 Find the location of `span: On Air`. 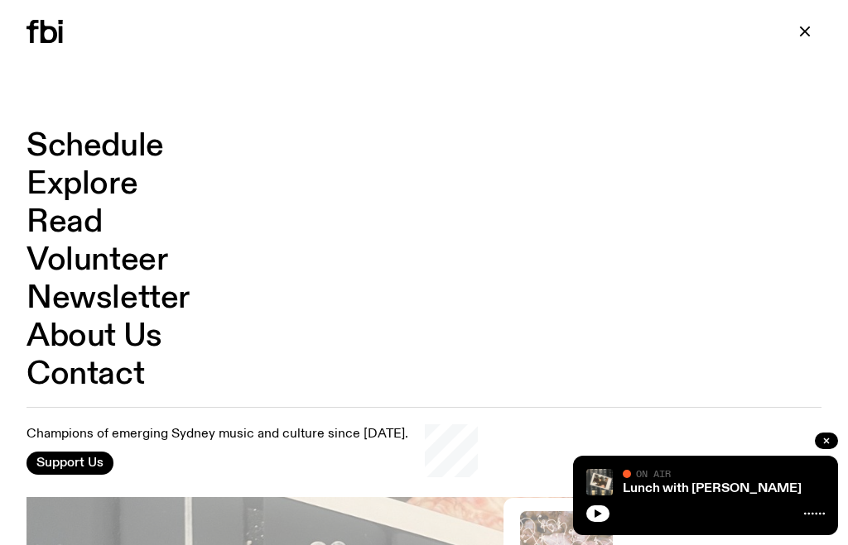

span: On Air is located at coordinates (653, 473).